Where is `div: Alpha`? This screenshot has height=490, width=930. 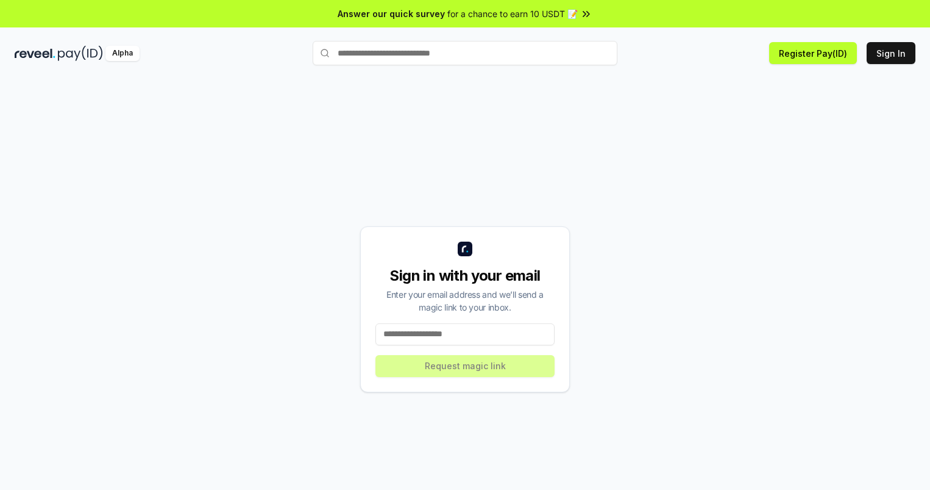 div: Alpha is located at coordinates (123, 53).